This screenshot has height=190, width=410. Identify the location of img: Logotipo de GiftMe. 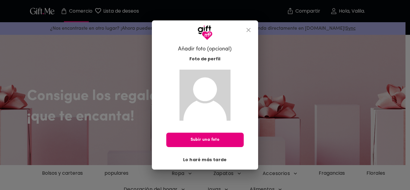
(205, 33).